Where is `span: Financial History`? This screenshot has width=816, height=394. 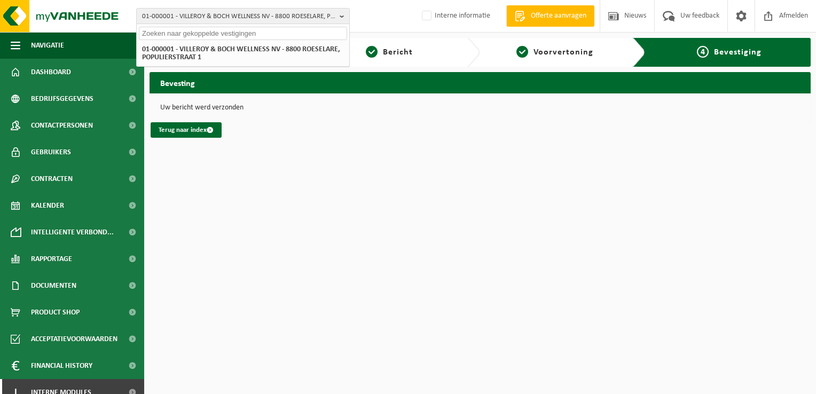
span: Financial History is located at coordinates (61, 366).